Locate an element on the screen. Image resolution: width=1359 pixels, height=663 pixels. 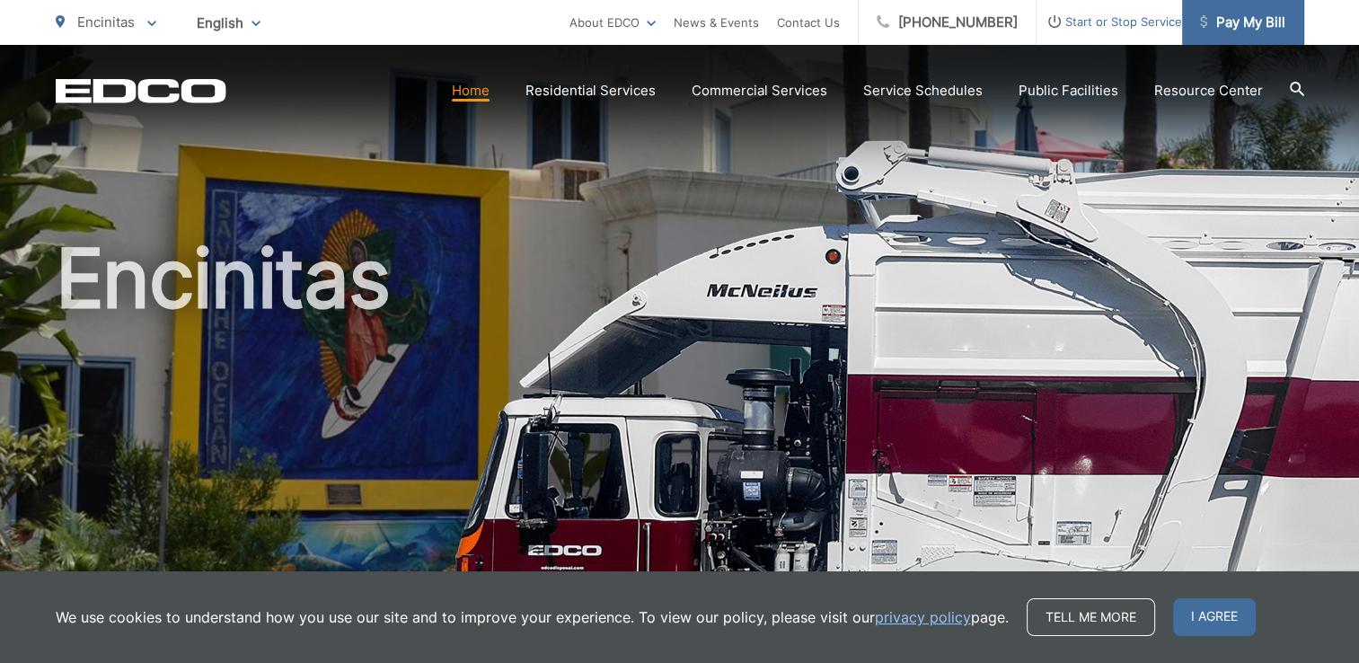
a: Resource Center is located at coordinates (1208, 91).